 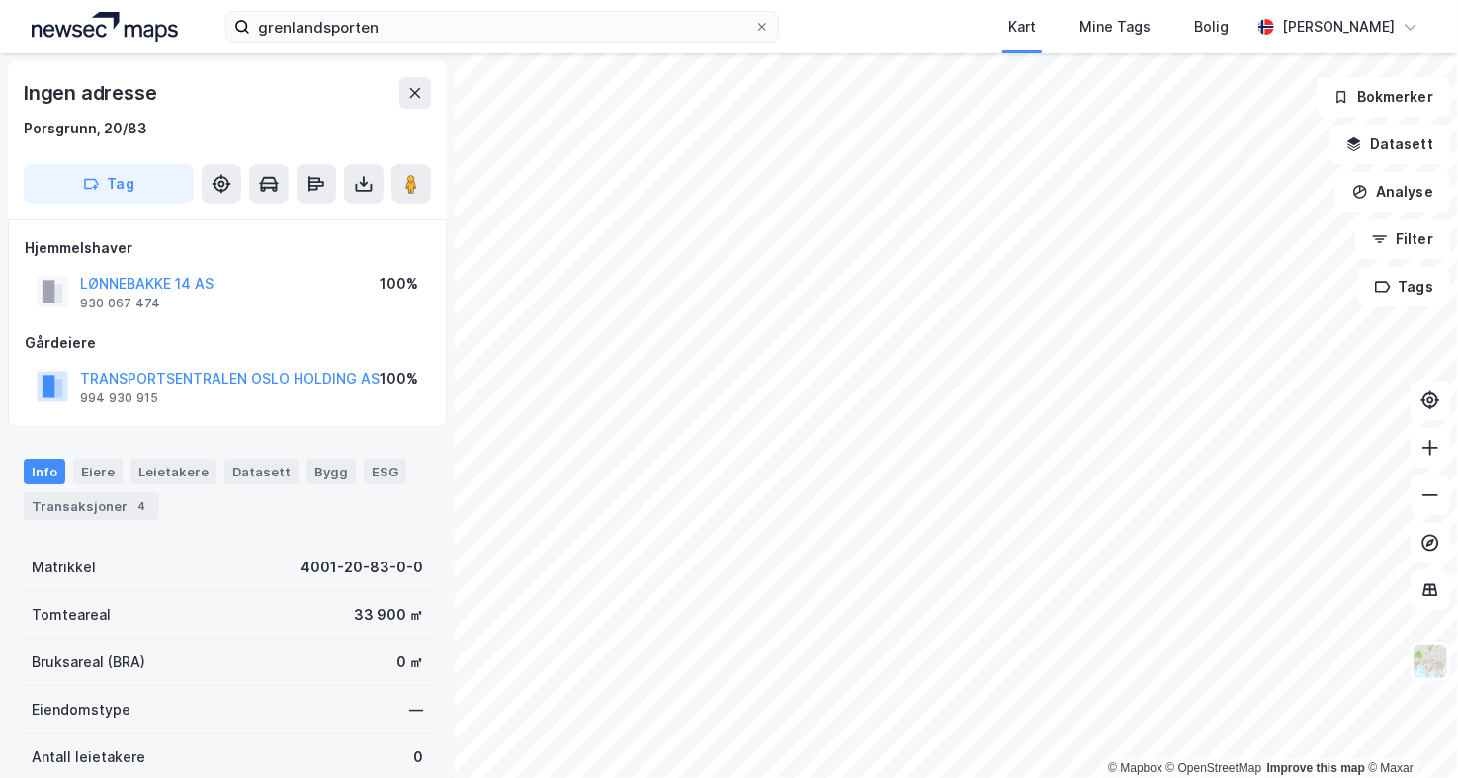 What do you see at coordinates (44, 471) in the screenshot?
I see `div: Info` at bounding box center [44, 471].